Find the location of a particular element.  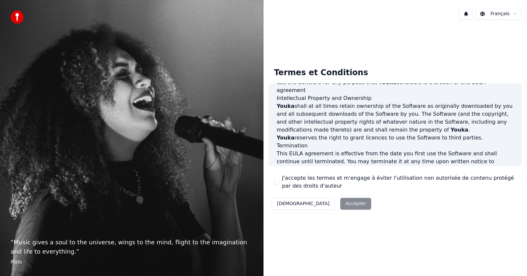

p: shall at all times retain ownership of the Software as originally downloaded by you and all subse... is located at coordinates (396, 118).